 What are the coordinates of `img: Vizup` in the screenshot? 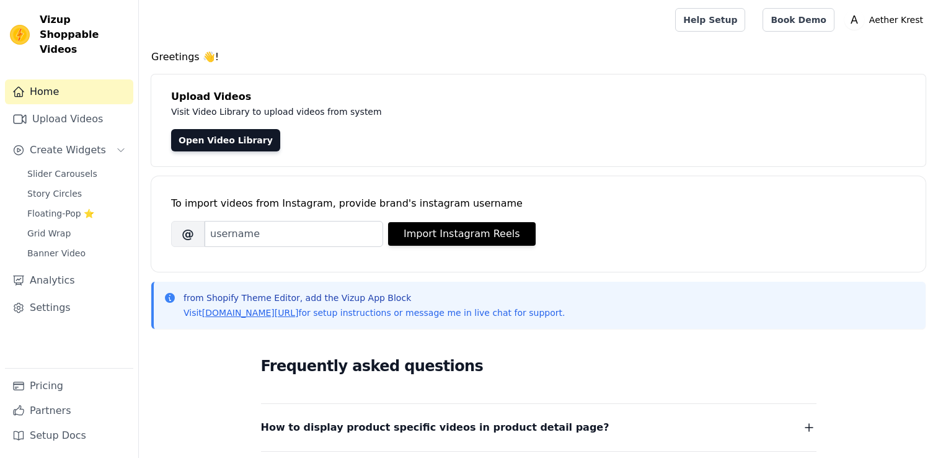 It's located at (20, 35).